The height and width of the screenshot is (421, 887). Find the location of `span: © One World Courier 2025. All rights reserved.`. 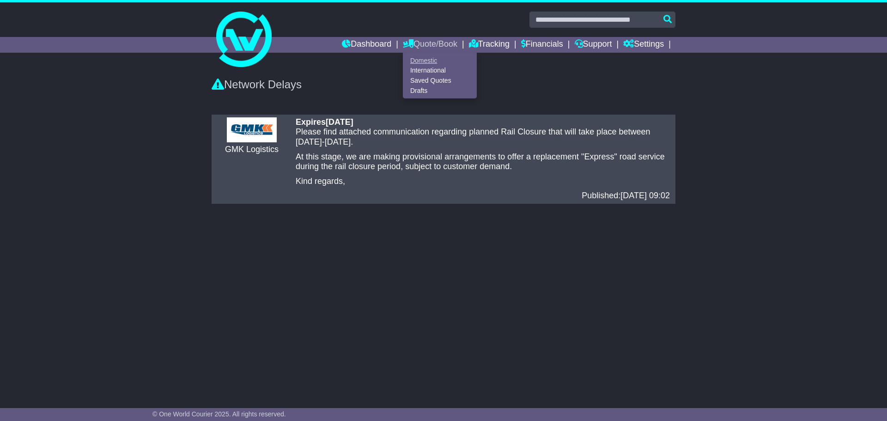

span: © One World Courier 2025. All rights reserved. is located at coordinates (219, 414).